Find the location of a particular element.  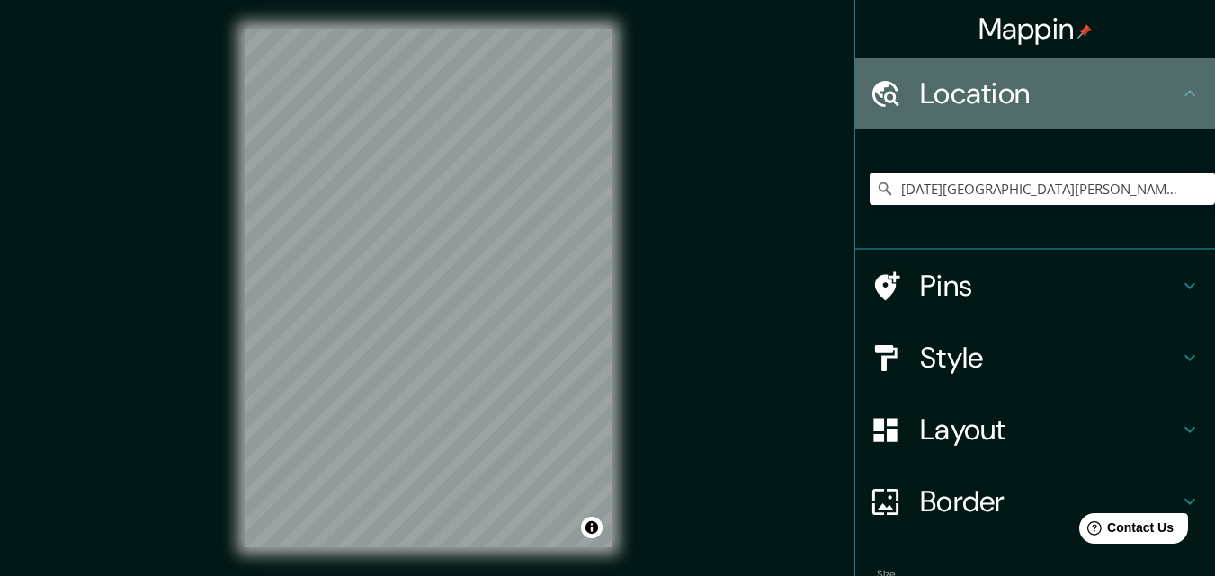

h4: Mappin is located at coordinates (1035, 29).